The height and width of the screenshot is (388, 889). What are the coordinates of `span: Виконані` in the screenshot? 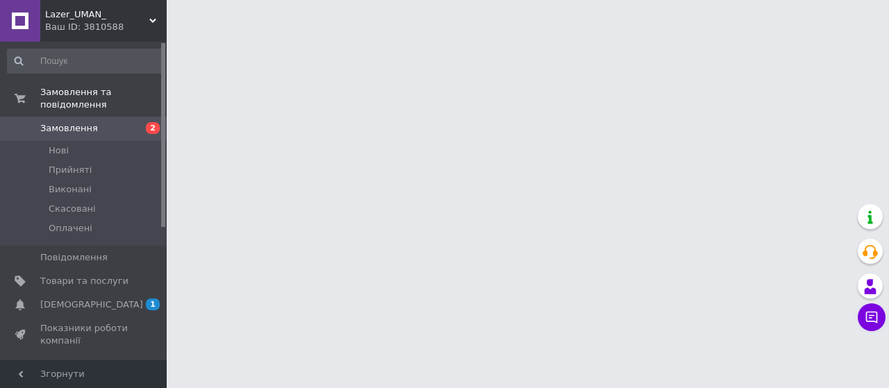 It's located at (70, 190).